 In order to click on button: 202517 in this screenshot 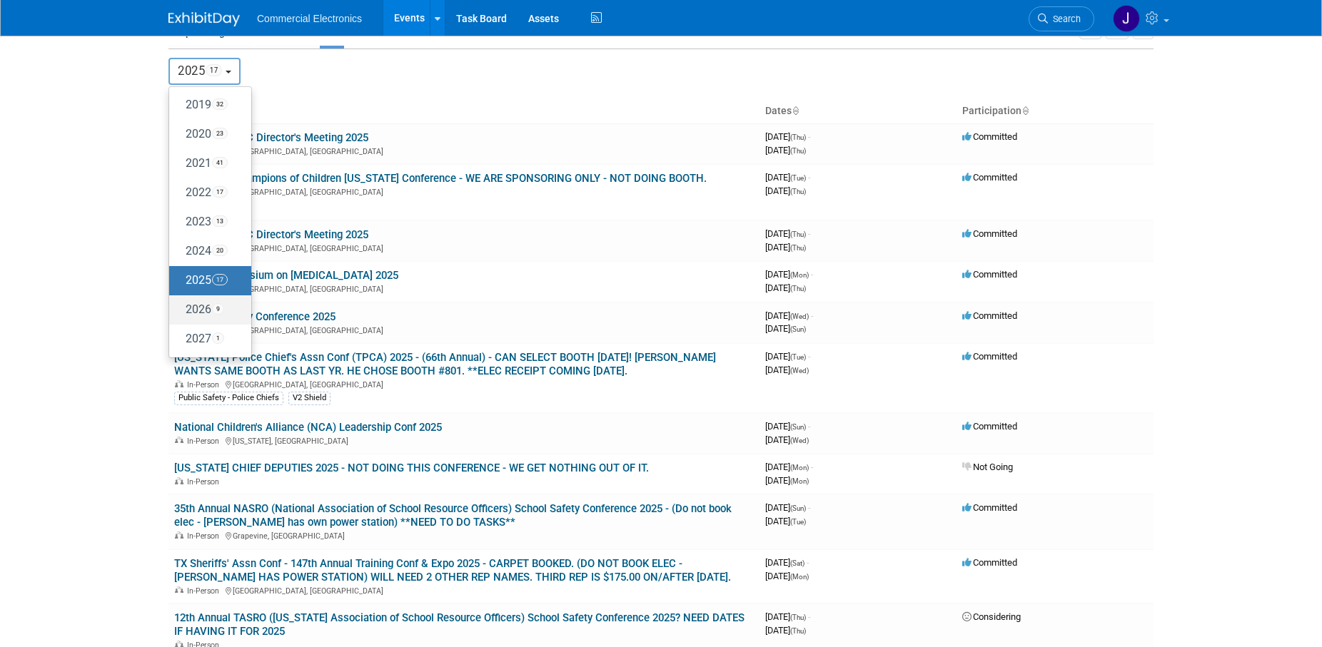, I will do `click(204, 71)`.